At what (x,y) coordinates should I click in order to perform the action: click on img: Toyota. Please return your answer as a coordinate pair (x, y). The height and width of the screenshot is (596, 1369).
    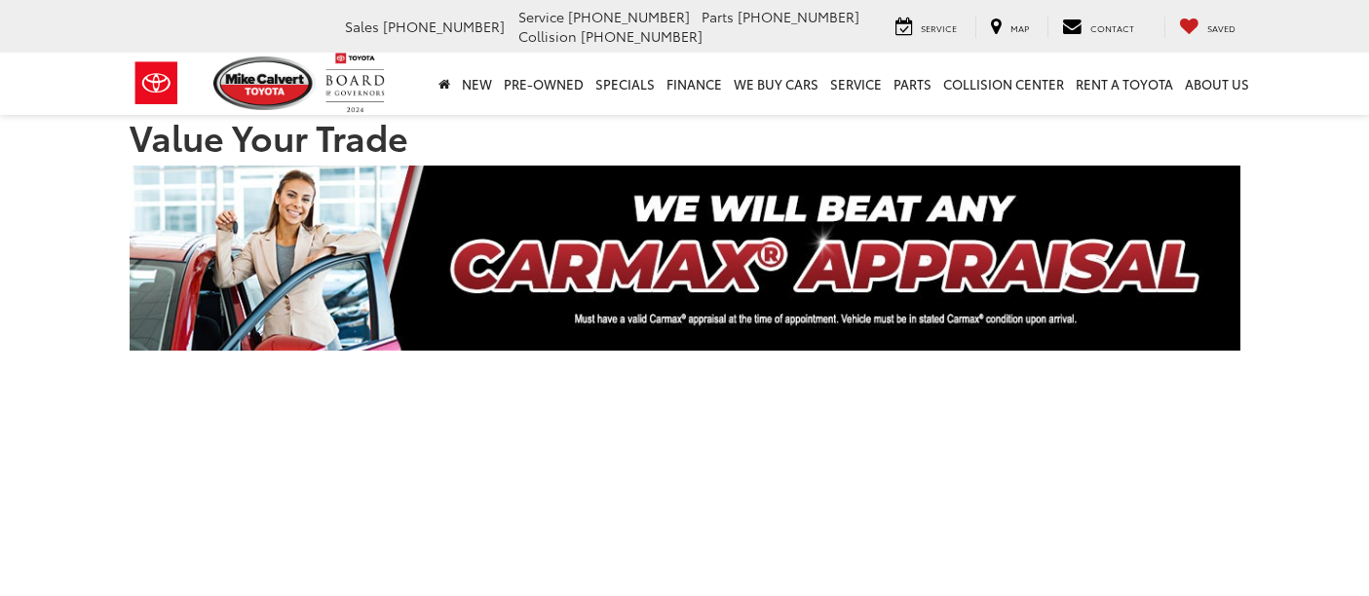
    Looking at the image, I should click on (156, 83).